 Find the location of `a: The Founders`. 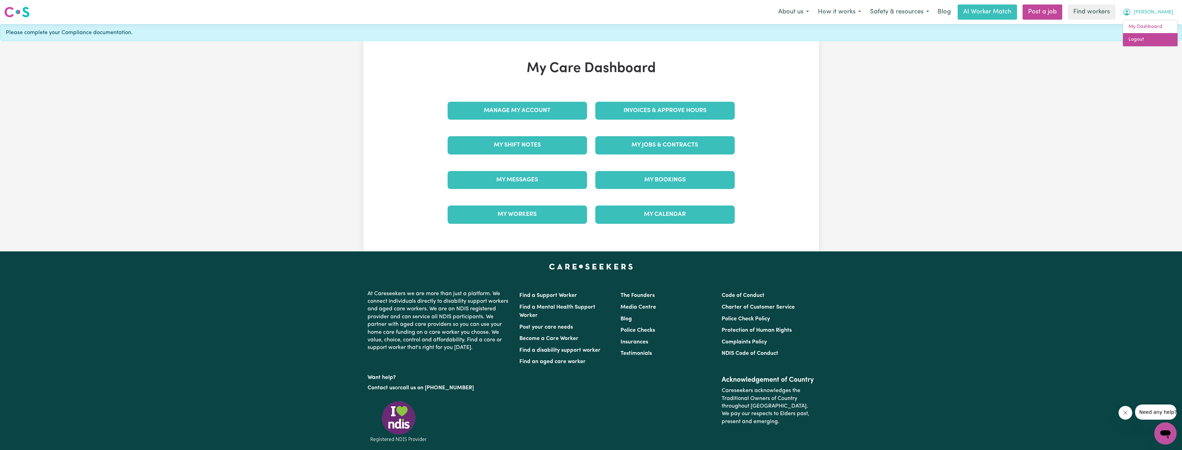

a: The Founders is located at coordinates (637, 296).